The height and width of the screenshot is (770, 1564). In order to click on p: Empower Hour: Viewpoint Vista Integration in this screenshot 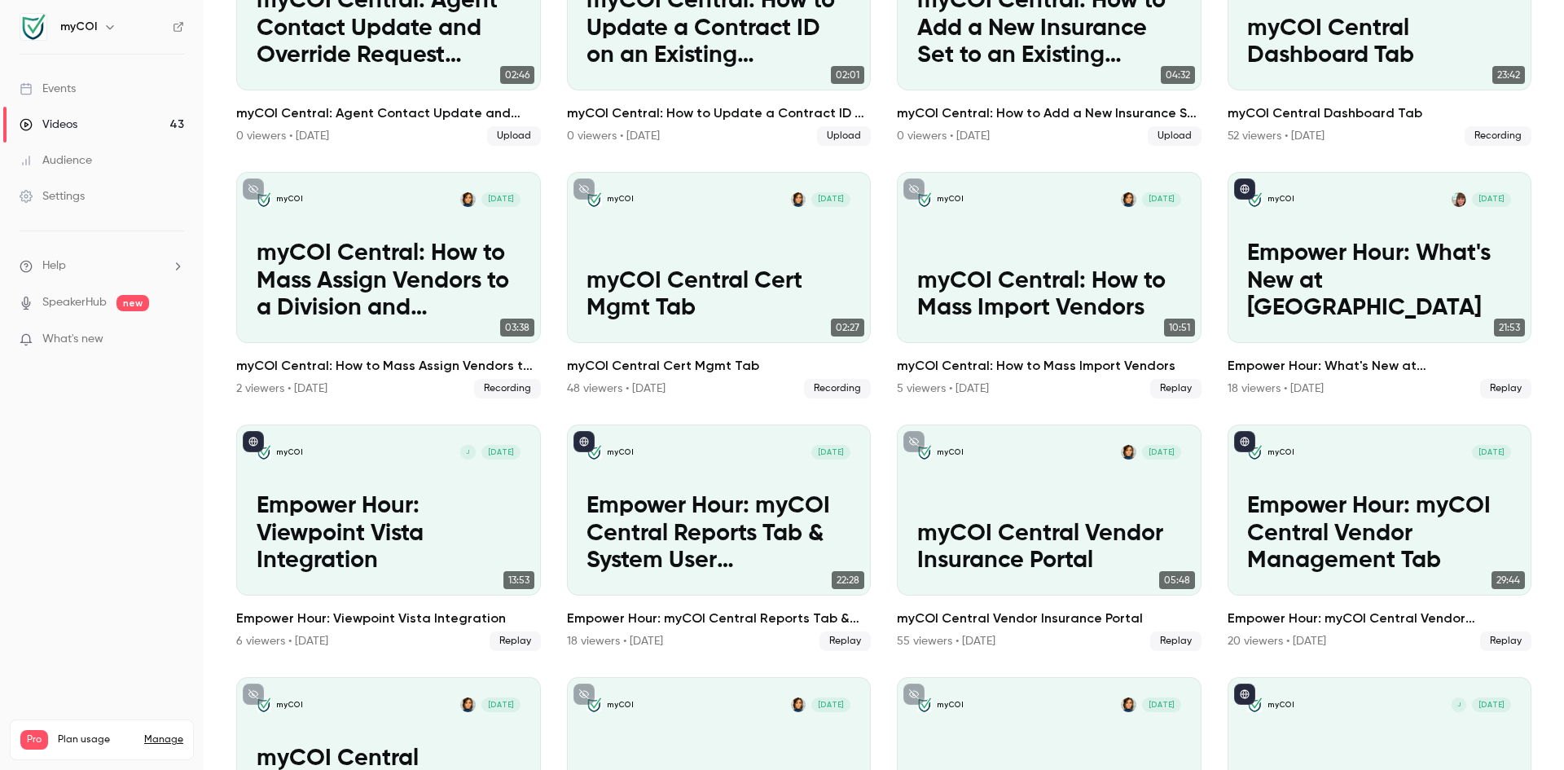, I will do `click(388, 533)`.